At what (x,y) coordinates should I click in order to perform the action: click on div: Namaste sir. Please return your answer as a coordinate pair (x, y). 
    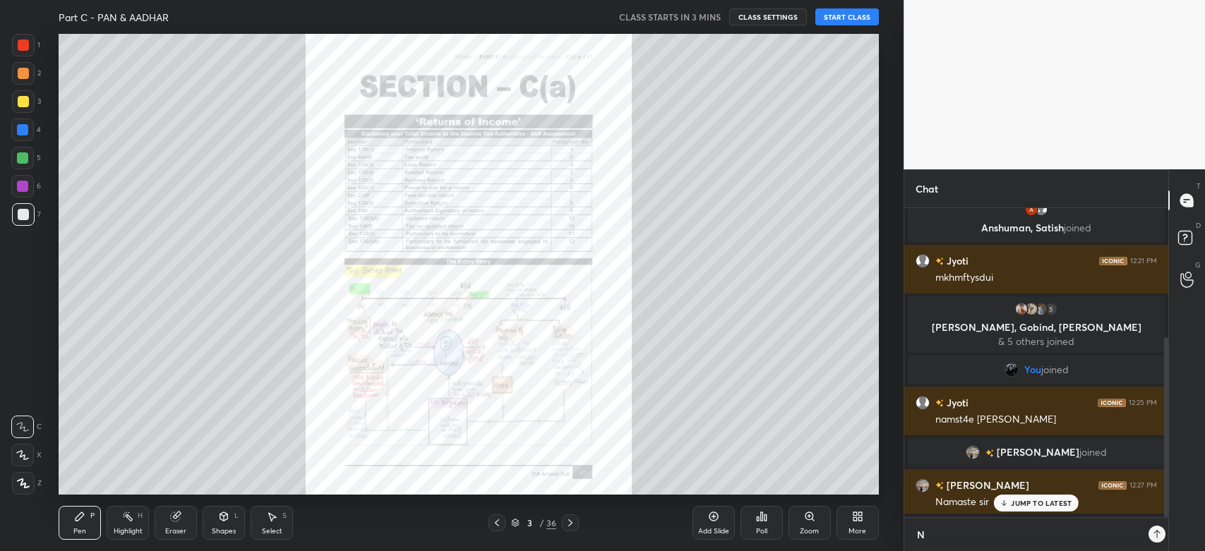
    Looking at the image, I should click on (1046, 503).